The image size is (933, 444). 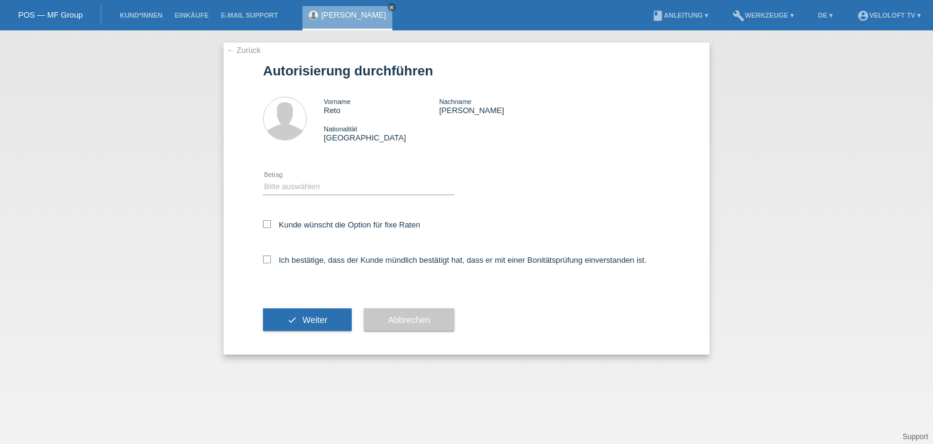 What do you see at coordinates (409, 320) in the screenshot?
I see `button: Abbrechen` at bounding box center [409, 320].